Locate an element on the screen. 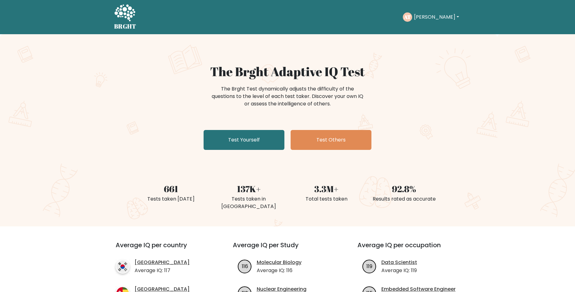 The width and height of the screenshot is (575, 292). div: 3.3M+ is located at coordinates (326, 189).